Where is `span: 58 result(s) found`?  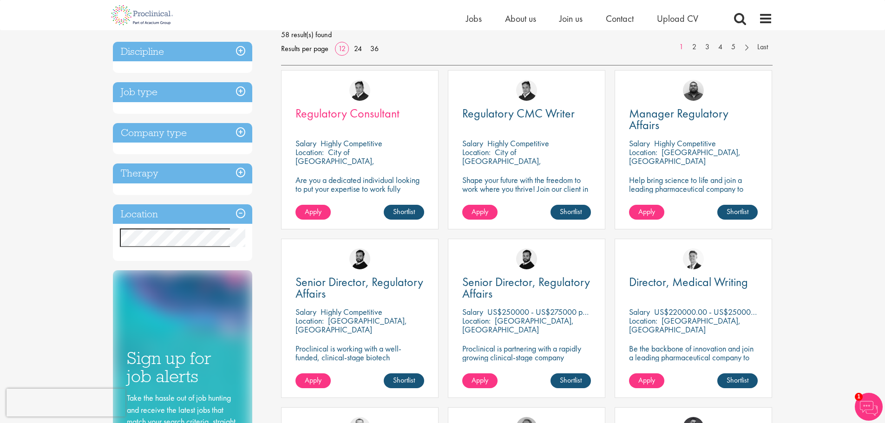 span: 58 result(s) found is located at coordinates (527, 35).